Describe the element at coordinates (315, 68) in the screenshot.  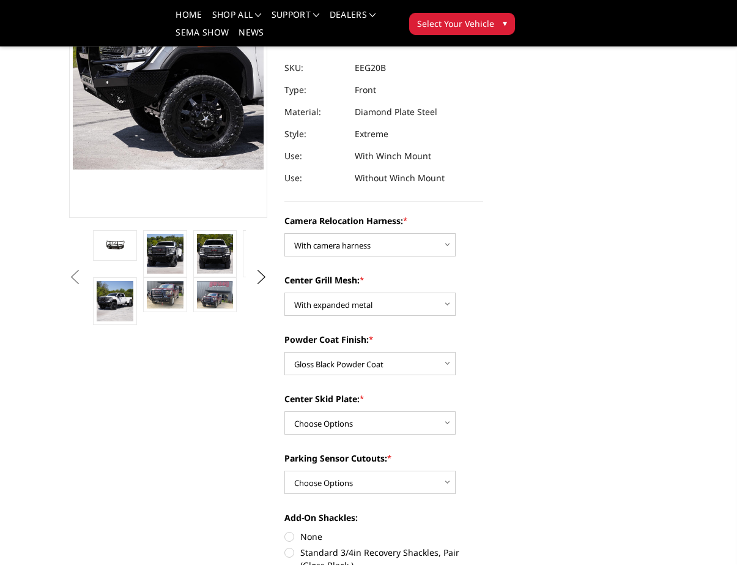
I see `dt: SKU:` at that location.